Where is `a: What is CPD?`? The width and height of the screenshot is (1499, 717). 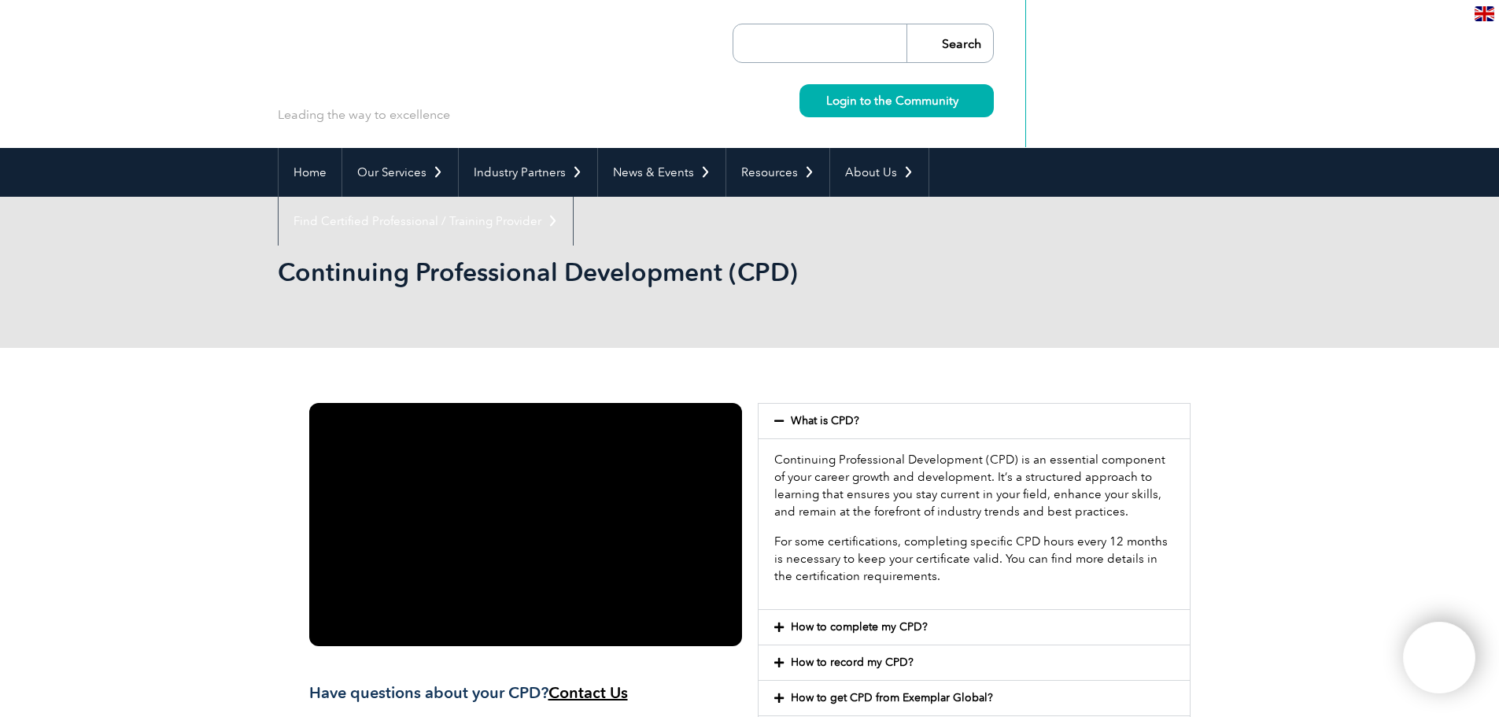
a: What is CPD? is located at coordinates (825, 420).